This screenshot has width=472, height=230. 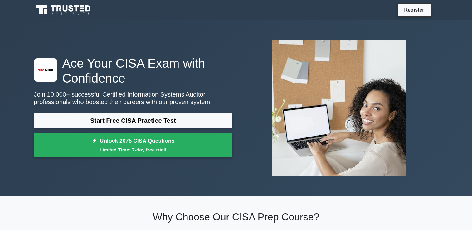 I want to click on a: Unlock 2075 CISA QuestionsLimited Time: 7-day free trial!, so click(x=133, y=145).